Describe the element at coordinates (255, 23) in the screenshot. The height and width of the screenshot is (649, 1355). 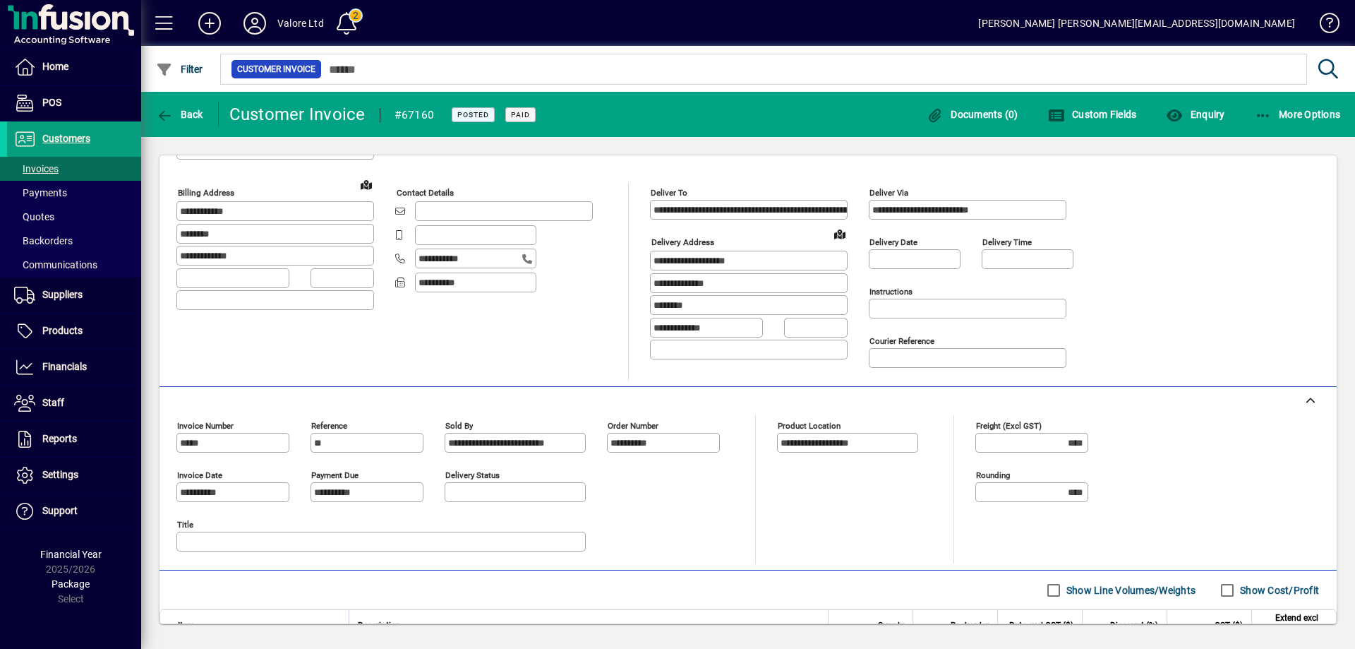
I see `button: Profile` at that location.